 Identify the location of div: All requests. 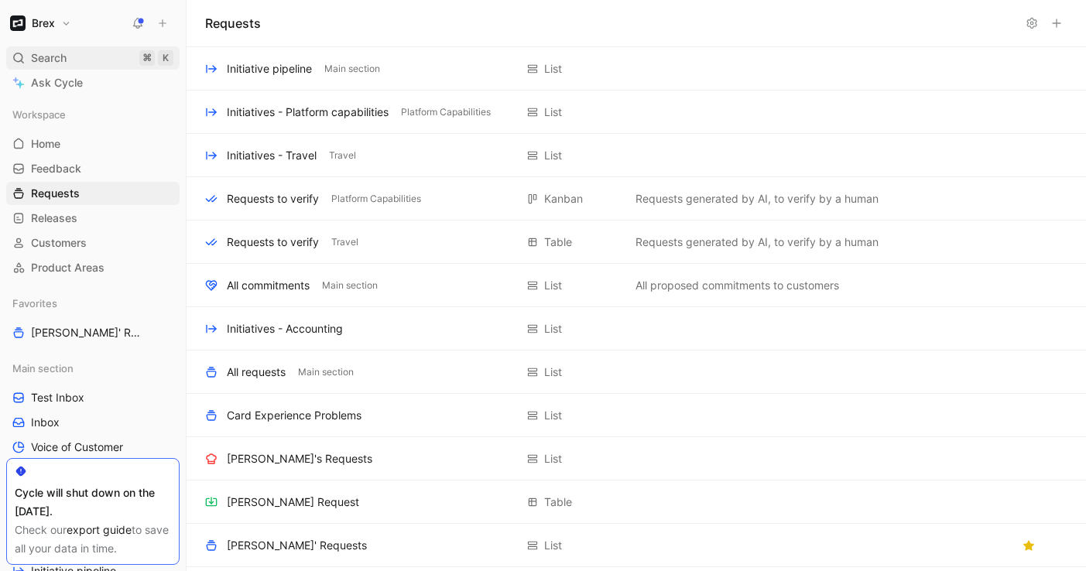
(256, 372).